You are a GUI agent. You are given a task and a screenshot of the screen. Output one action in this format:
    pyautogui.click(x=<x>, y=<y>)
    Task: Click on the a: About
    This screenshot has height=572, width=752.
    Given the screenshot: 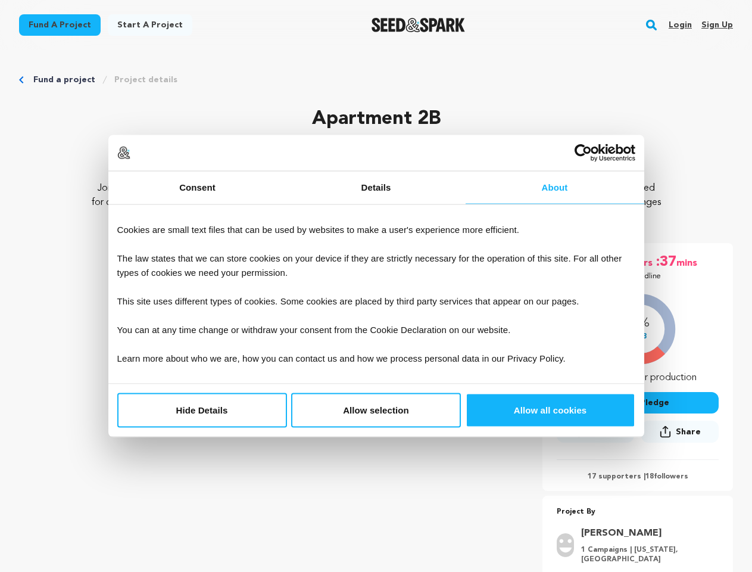 What is the action you would take?
    pyautogui.click(x=555, y=188)
    